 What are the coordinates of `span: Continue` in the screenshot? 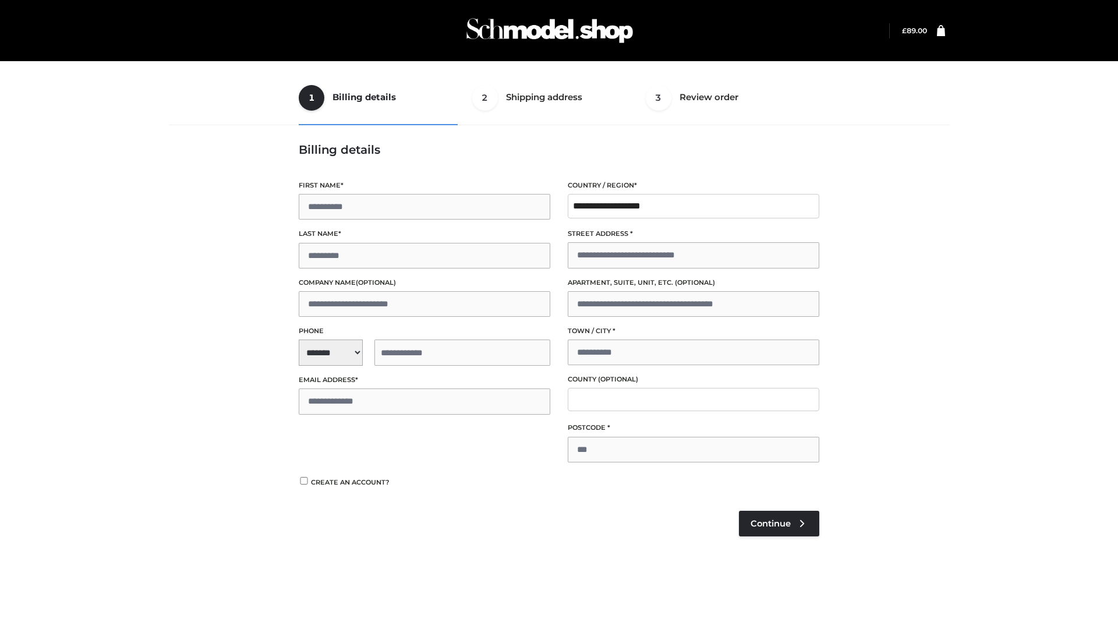 It's located at (770, 524).